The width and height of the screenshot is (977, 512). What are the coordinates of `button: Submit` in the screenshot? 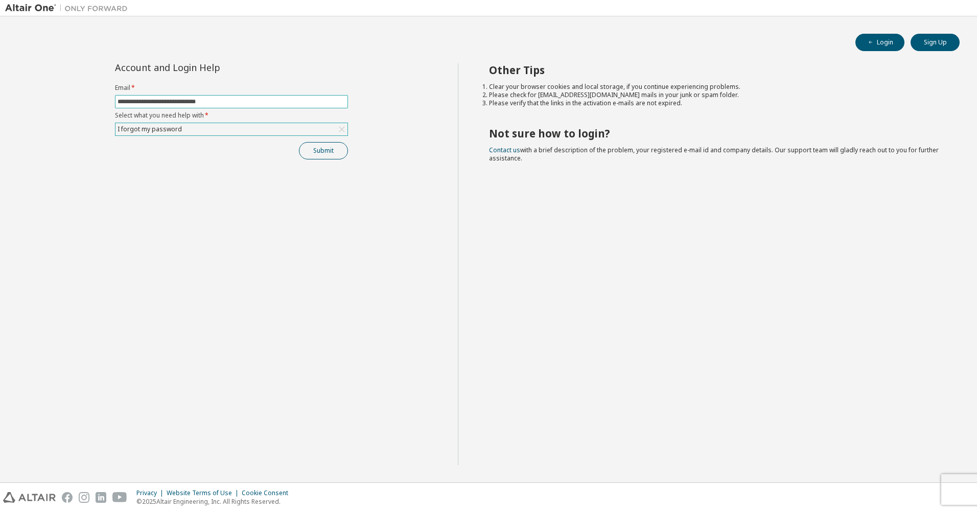 It's located at (323, 151).